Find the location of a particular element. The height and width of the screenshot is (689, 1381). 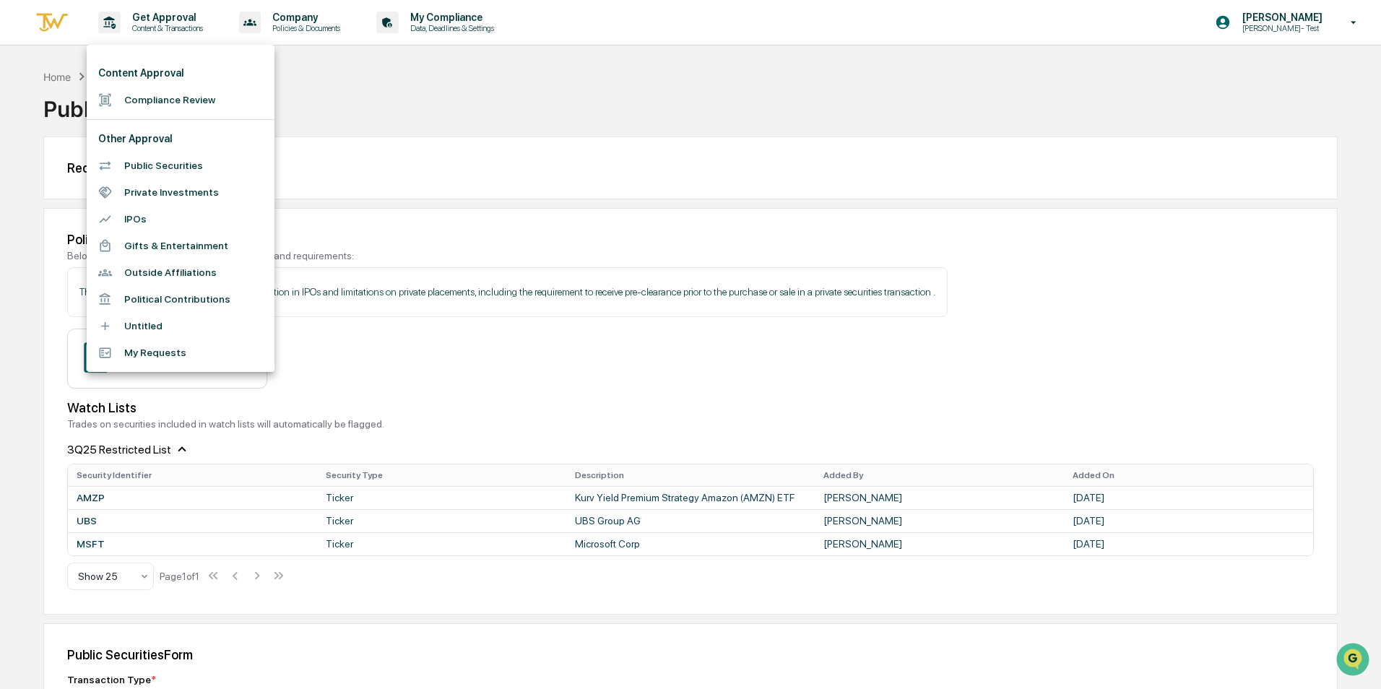

img: 1746055101610-c473b297-6a78-478c-a979-82029cc54cd1 is located at coordinates (27, 123).